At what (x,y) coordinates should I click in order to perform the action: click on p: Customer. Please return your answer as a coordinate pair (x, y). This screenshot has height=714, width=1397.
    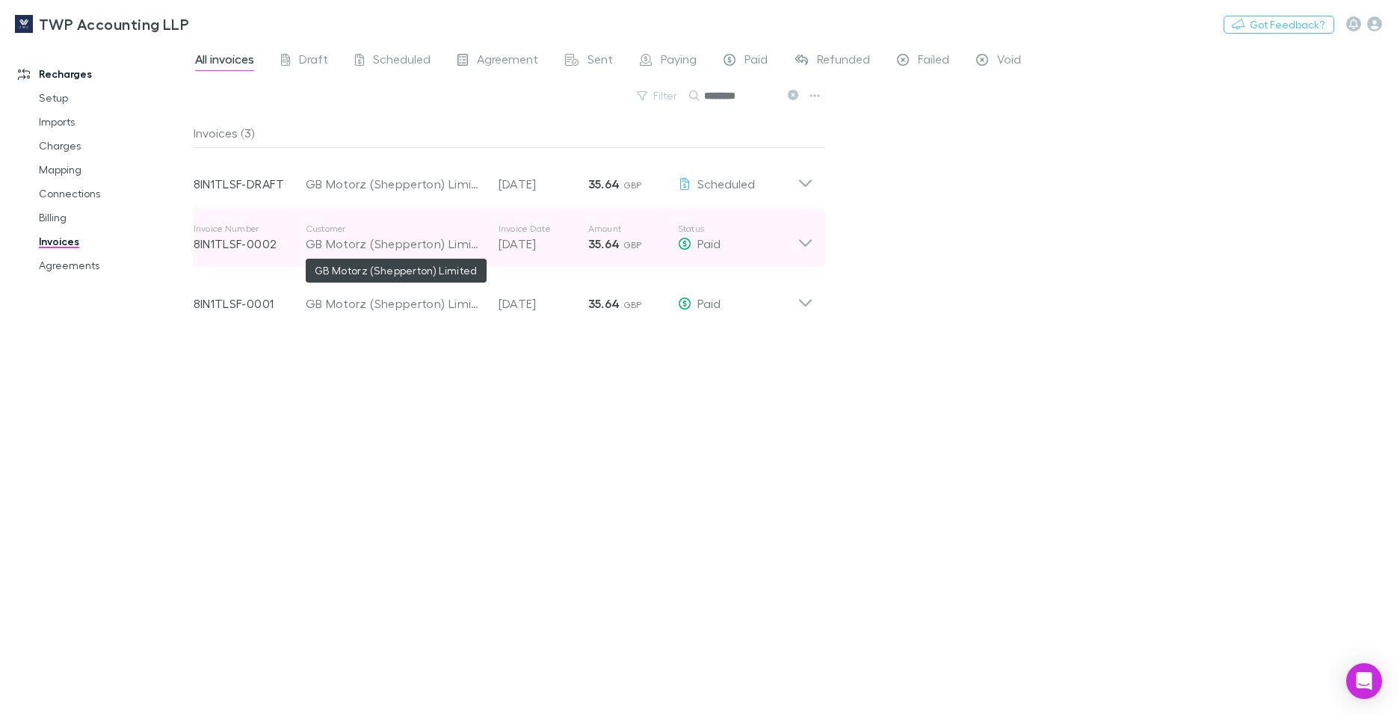
    Looking at the image, I should click on (395, 229).